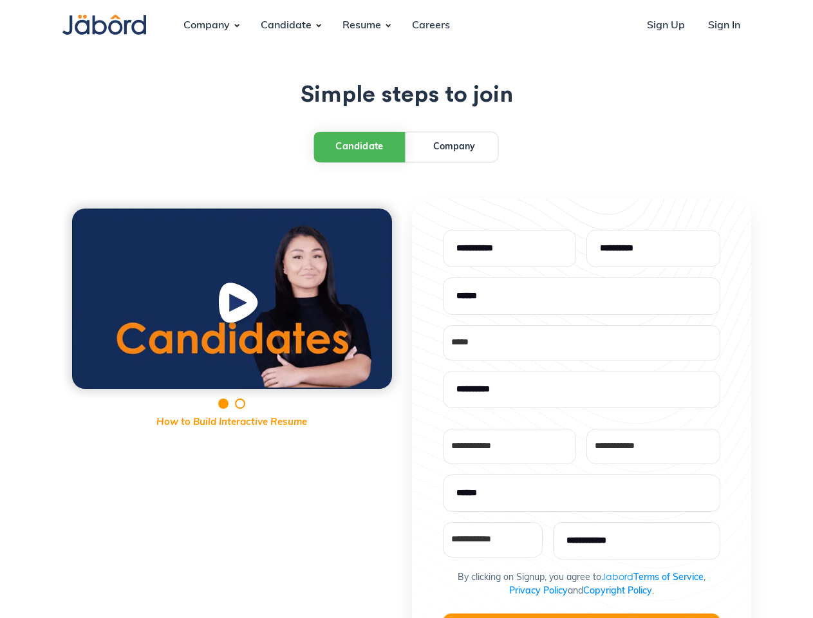 Image resolution: width=813 pixels, height=618 pixels. I want to click on div: Resume, so click(362, 26).